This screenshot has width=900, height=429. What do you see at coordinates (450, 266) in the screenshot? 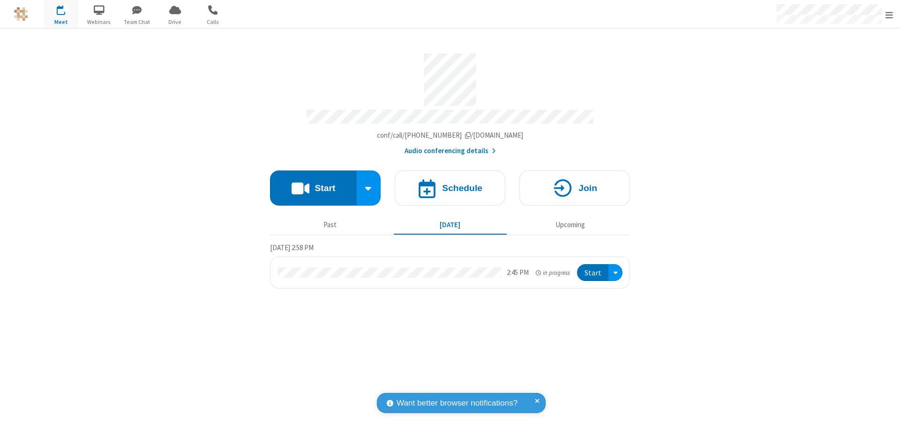
I see `section: Today's Meetings` at bounding box center [450, 266].